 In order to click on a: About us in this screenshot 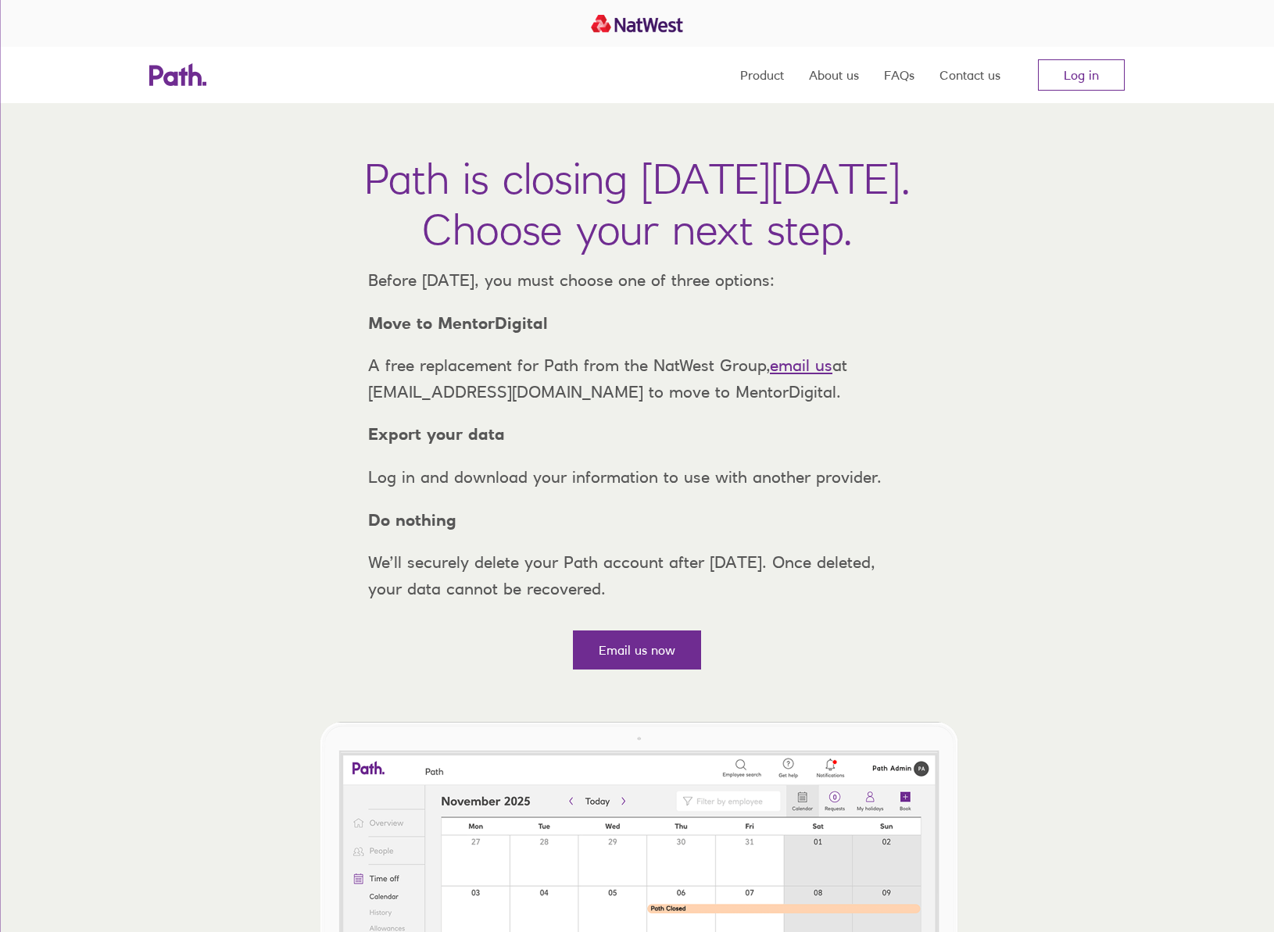, I will do `click(834, 75)`.